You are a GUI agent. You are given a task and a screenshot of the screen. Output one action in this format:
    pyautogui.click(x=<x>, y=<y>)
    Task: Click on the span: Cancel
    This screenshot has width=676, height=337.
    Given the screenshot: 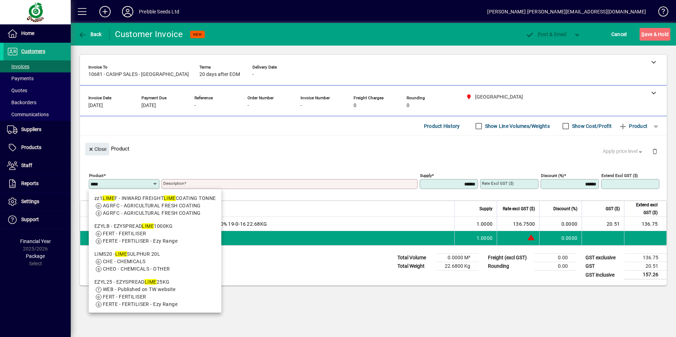 What is the action you would take?
    pyautogui.click(x=619, y=34)
    